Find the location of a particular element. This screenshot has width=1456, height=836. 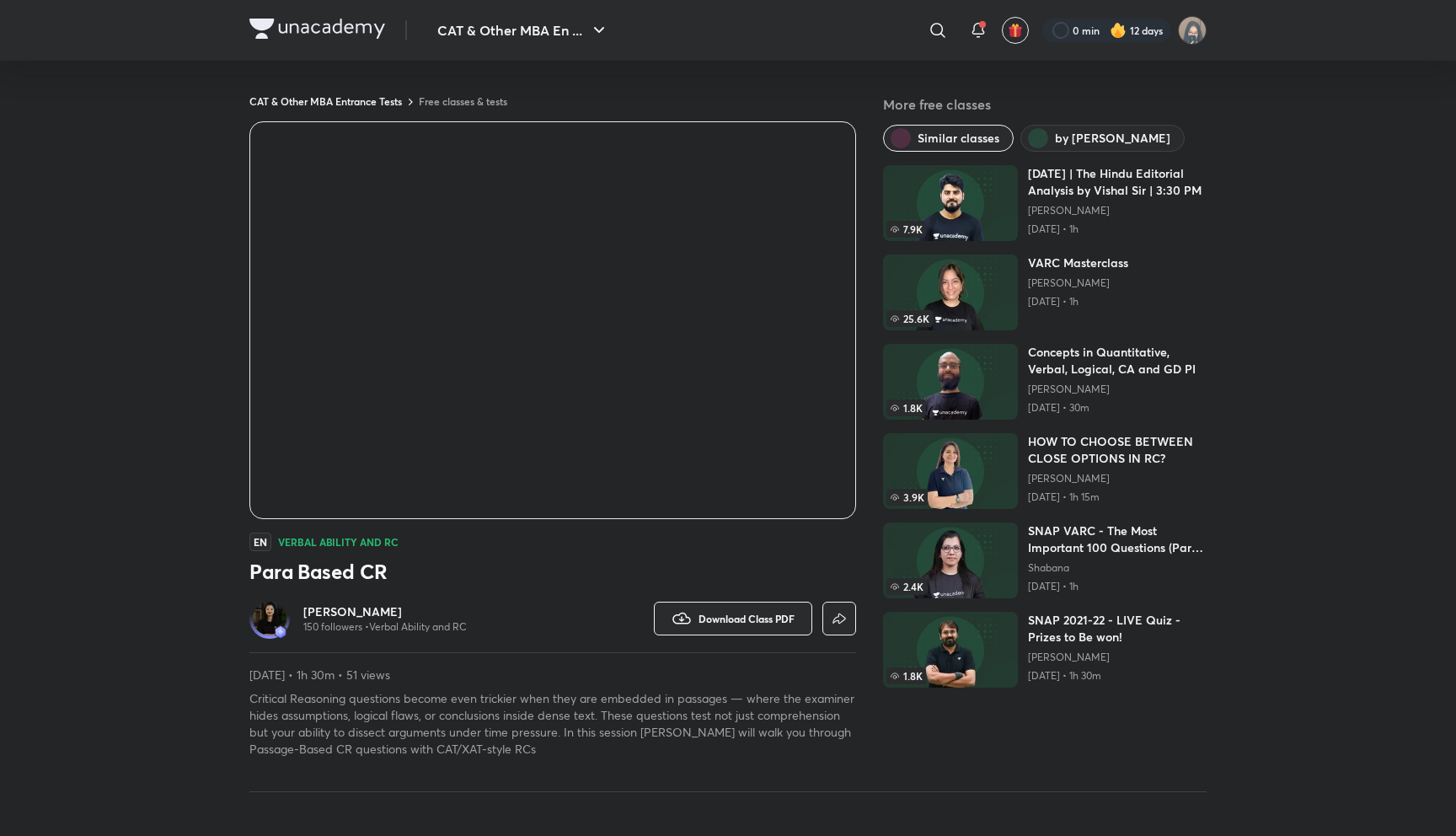

img: Jarul Jangid is located at coordinates (1192, 30).